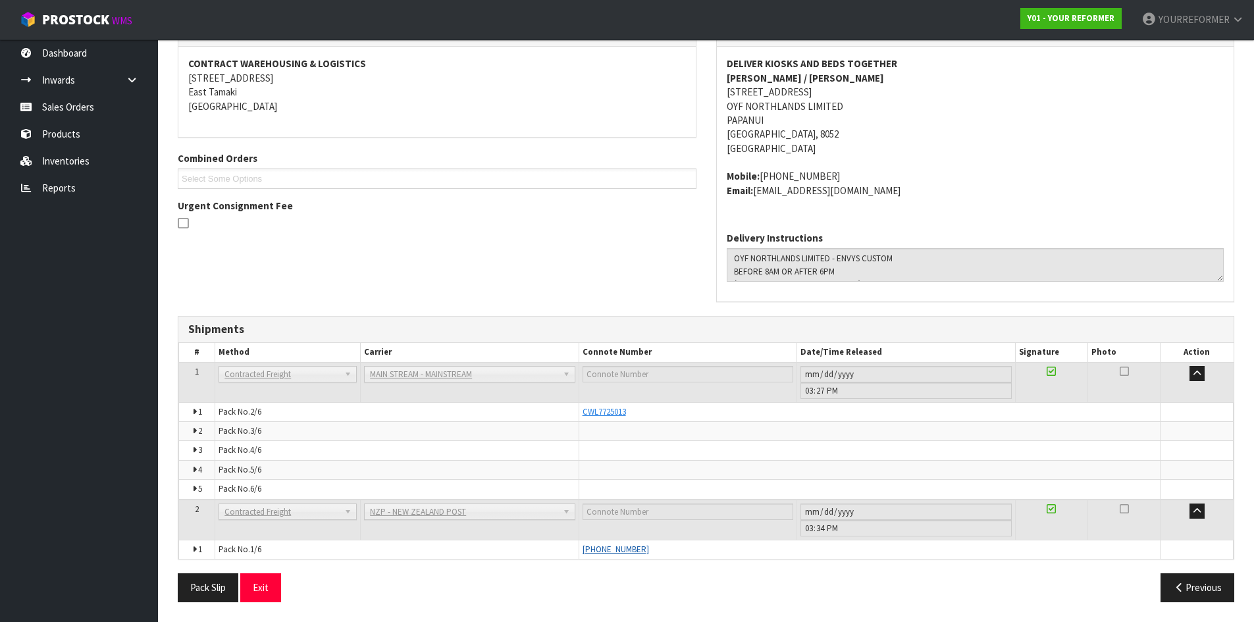 This screenshot has width=1254, height=622. Describe the element at coordinates (1197, 352) in the screenshot. I see `th: Action` at that location.